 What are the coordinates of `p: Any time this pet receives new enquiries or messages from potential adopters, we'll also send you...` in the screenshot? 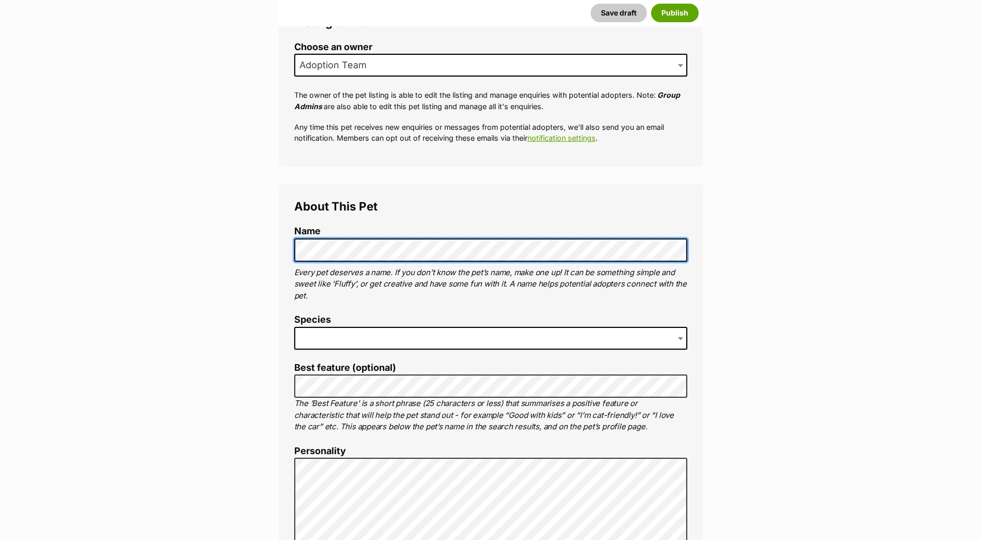 It's located at (491, 132).